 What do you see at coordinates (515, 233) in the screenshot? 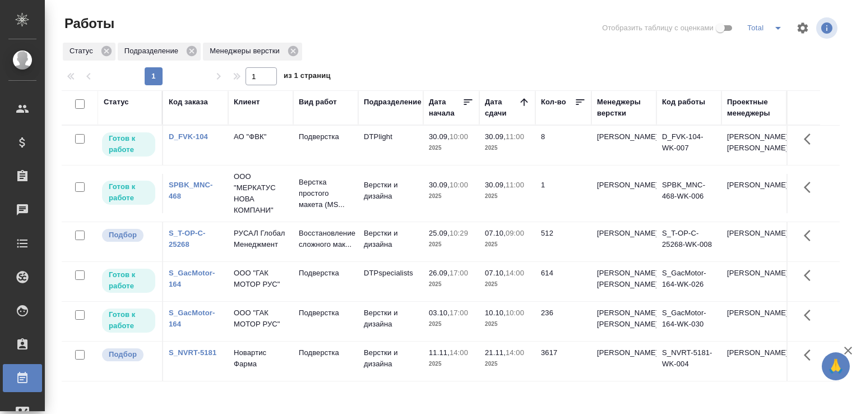
I see `p: 09:00` at bounding box center [515, 233].